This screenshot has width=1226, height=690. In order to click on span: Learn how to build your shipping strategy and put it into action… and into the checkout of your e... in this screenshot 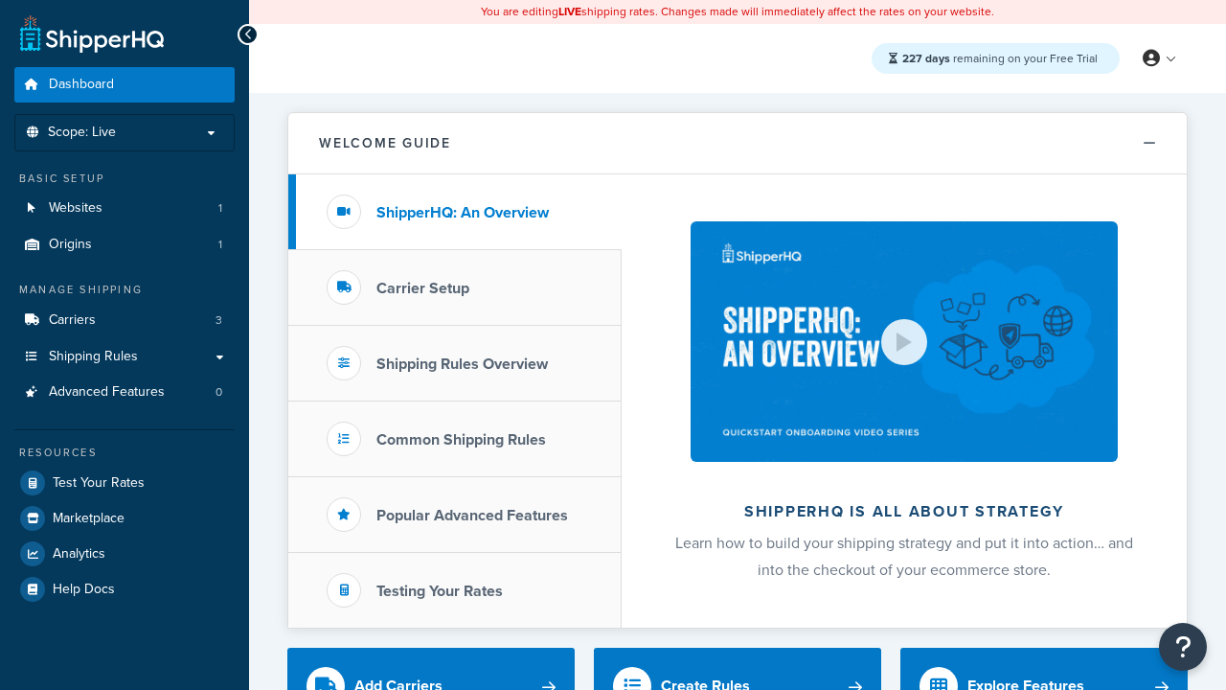, I will do `click(904, 556)`.